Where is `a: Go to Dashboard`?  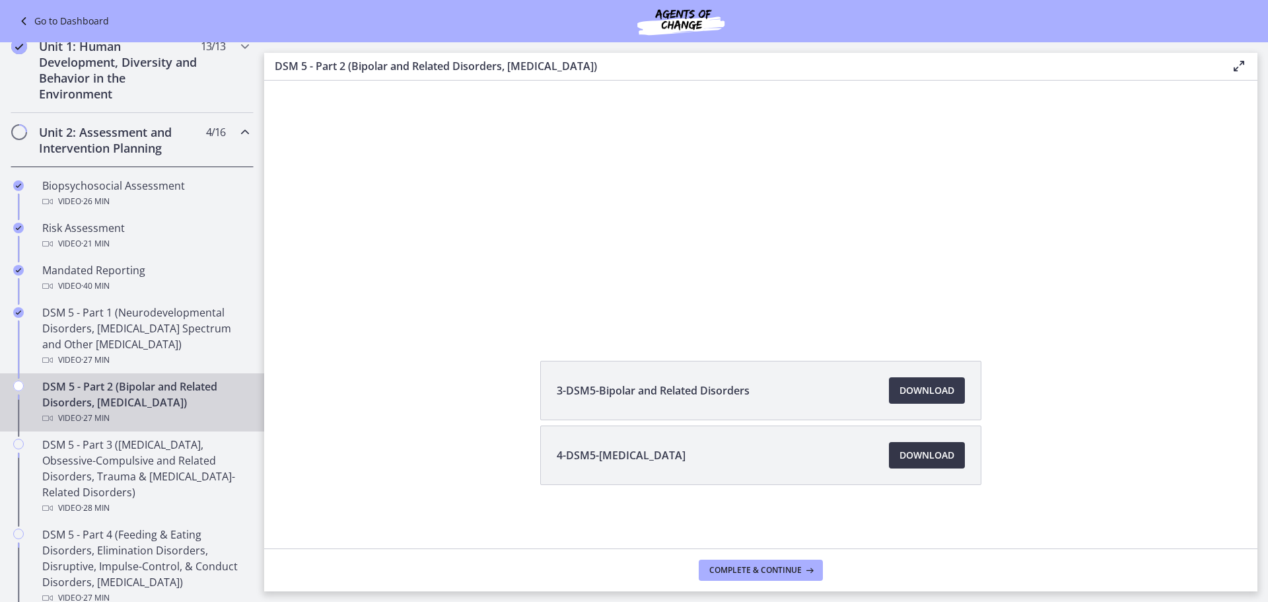
a: Go to Dashboard is located at coordinates (62, 21).